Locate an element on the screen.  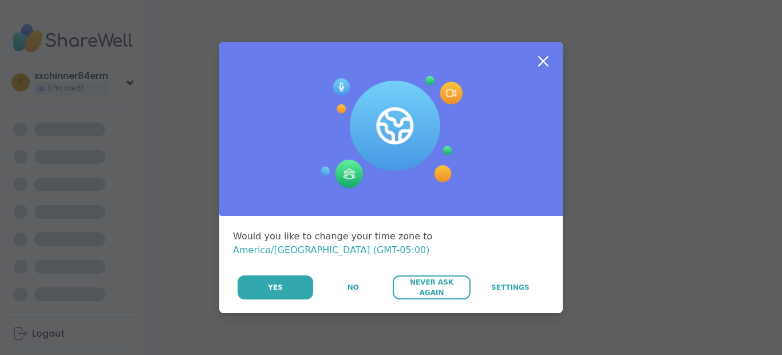
img: Session Experience is located at coordinates (391, 132).